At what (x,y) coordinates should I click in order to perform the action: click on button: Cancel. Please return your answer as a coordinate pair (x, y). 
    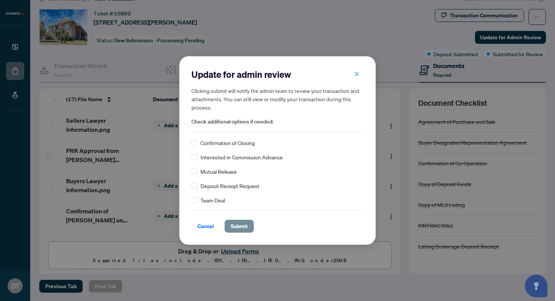
    Looking at the image, I should click on (206, 226).